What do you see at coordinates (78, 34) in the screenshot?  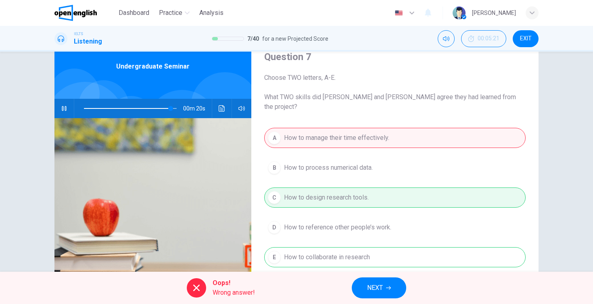 I see `span: IELTS` at bounding box center [78, 34].